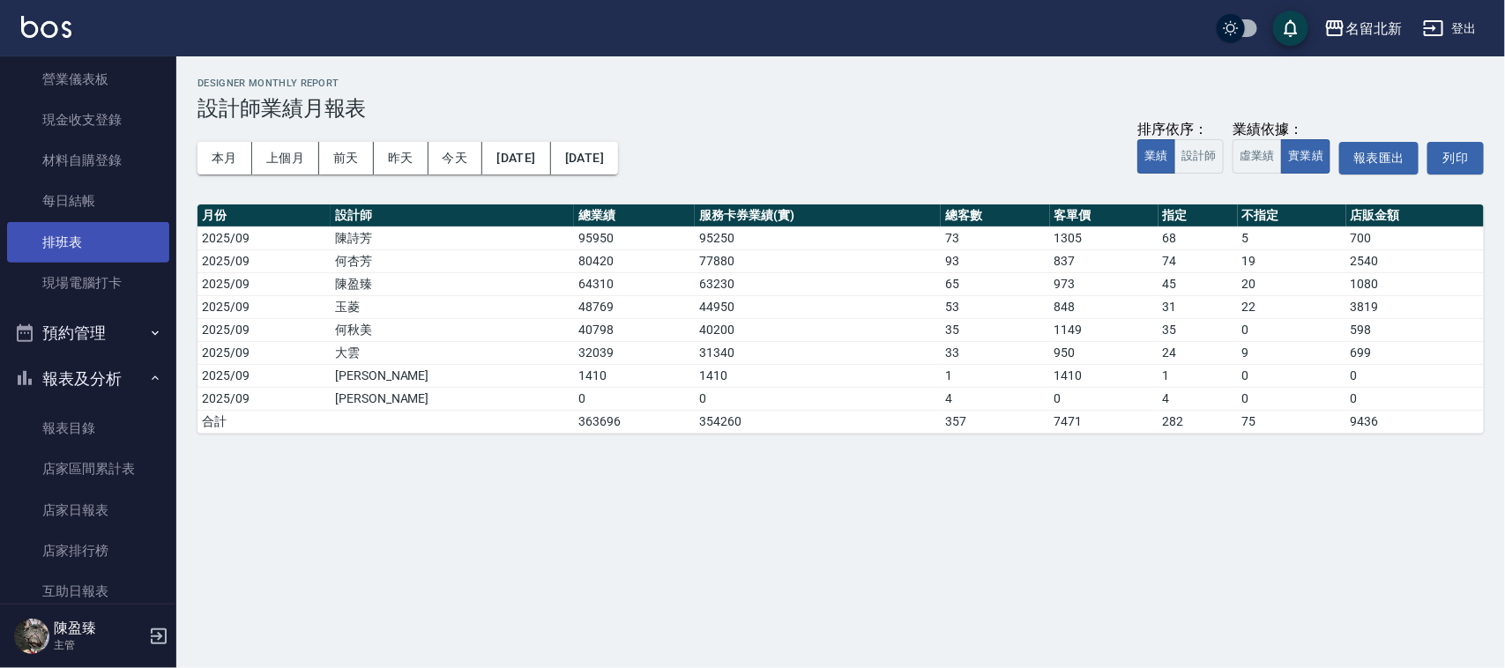  What do you see at coordinates (1456, 158) in the screenshot?
I see `button: 列印` at bounding box center [1456, 158].